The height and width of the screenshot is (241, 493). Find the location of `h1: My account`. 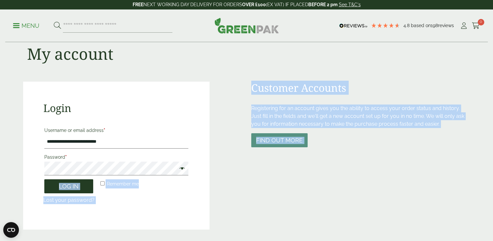

h1: My account is located at coordinates (70, 54).